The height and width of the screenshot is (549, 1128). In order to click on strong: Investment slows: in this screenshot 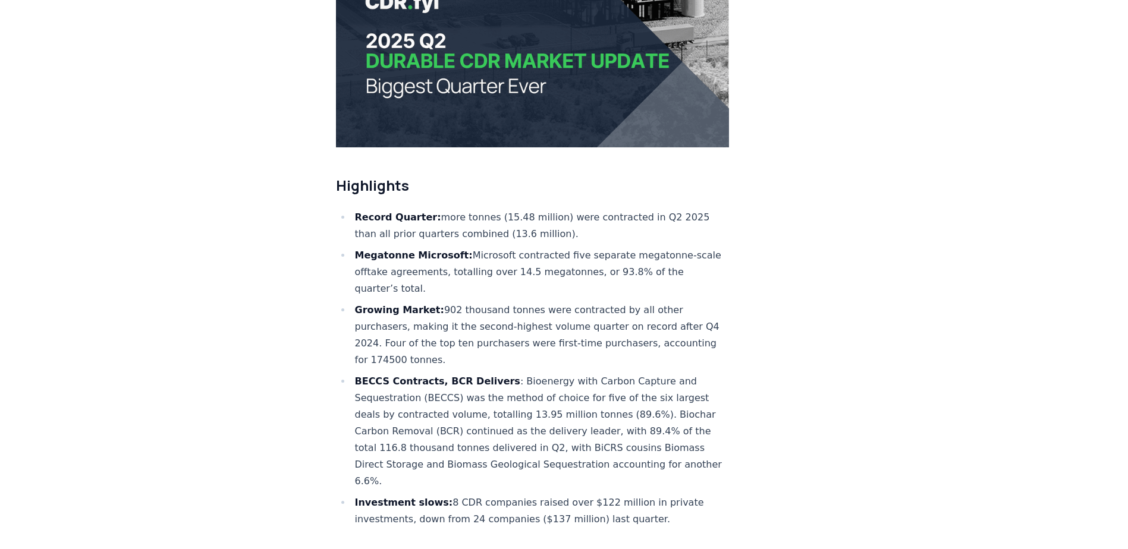, I will do `click(404, 502)`.